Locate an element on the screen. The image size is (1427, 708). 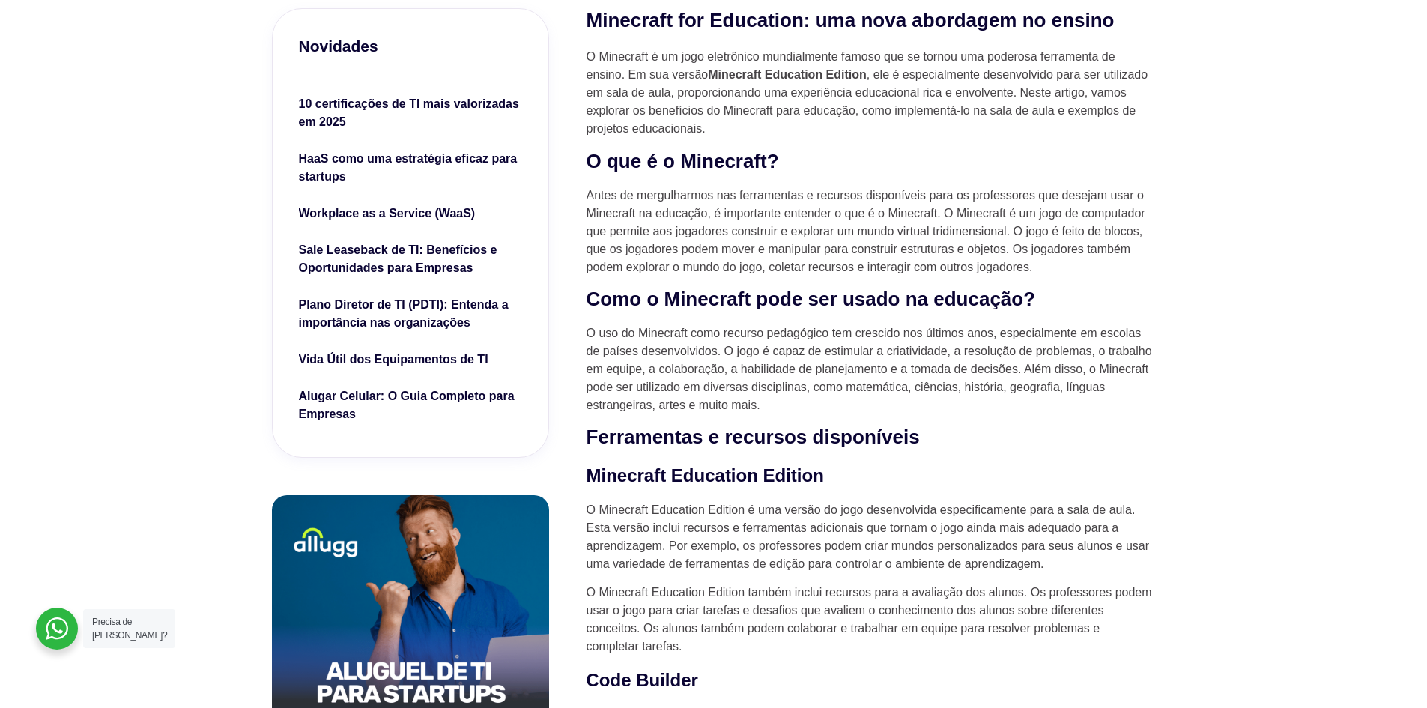
span: Workplace as a Service (WaaS) is located at coordinates (410, 215).